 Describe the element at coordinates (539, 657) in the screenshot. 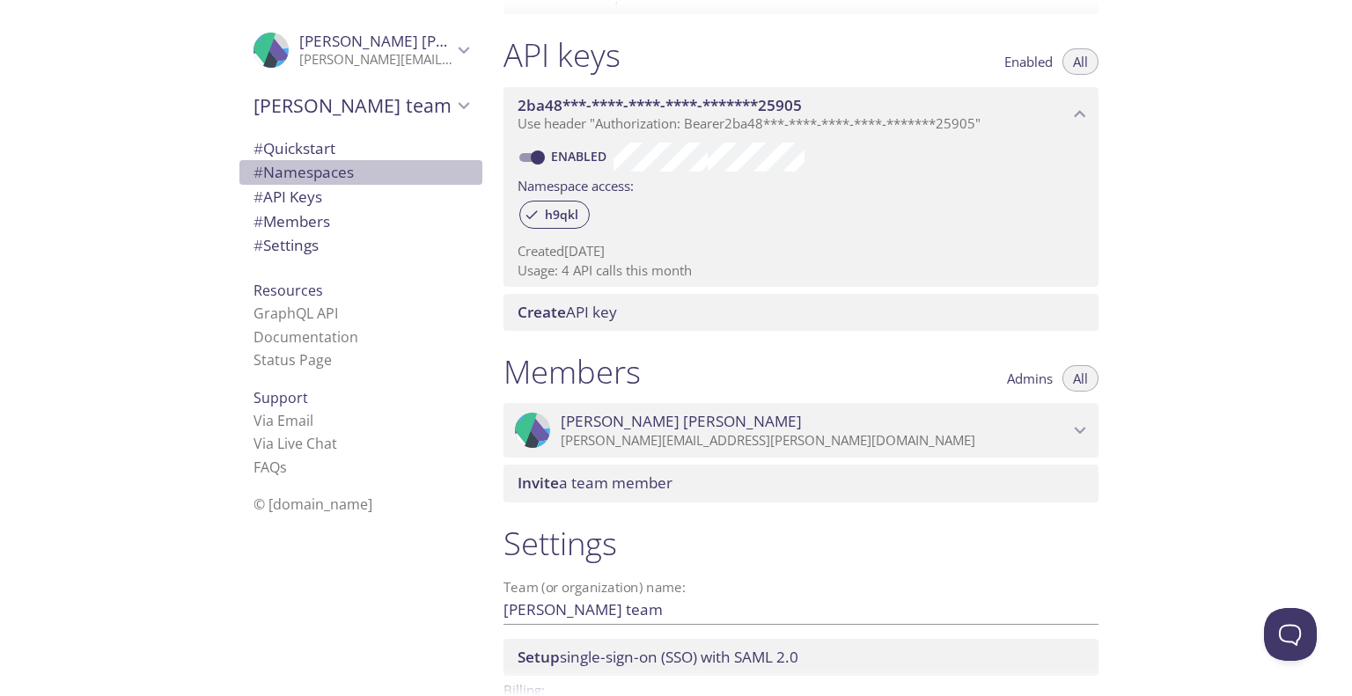

I see `span: Setup` at that location.